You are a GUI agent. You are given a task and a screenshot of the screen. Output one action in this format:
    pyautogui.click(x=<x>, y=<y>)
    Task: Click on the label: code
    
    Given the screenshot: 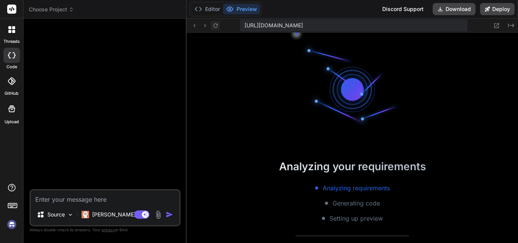 What is the action you would take?
    pyautogui.click(x=12, y=67)
    